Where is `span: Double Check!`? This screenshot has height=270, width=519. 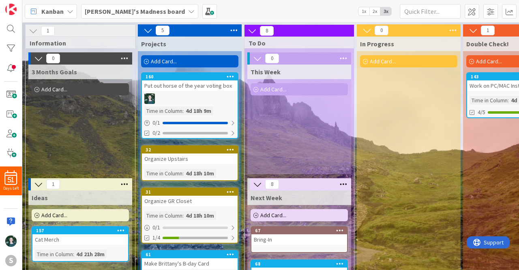 span: Double Check! is located at coordinates (488, 44).